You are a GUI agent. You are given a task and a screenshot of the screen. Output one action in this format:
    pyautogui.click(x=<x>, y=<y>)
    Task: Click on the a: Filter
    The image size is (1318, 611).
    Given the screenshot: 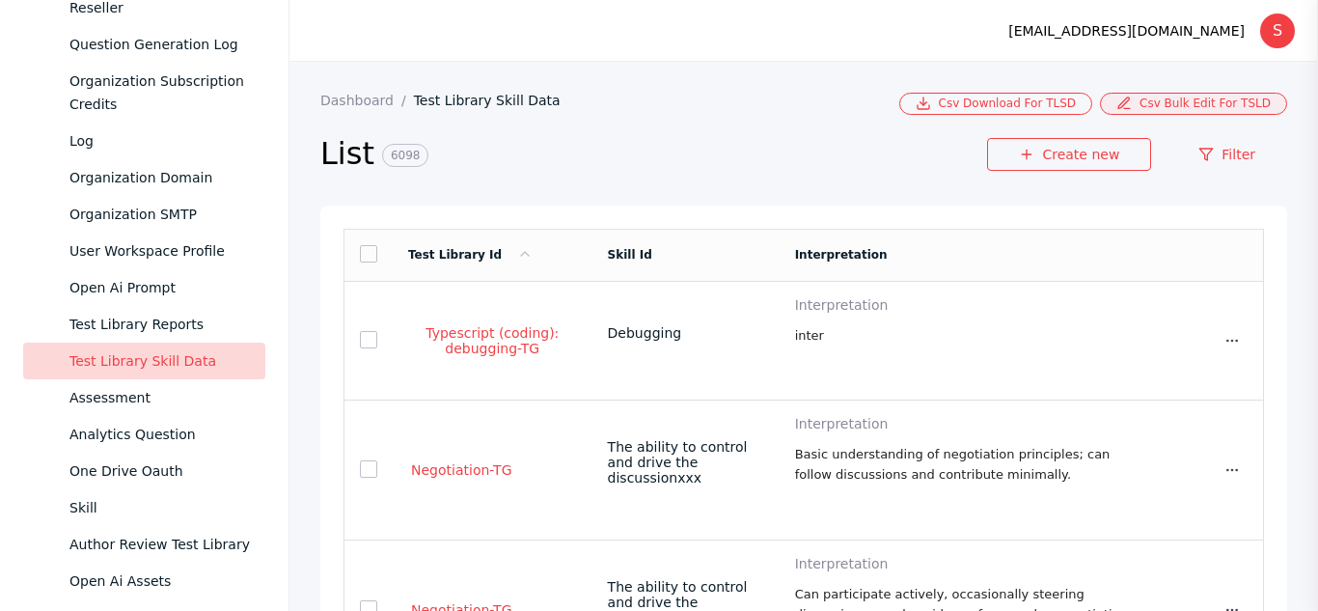 What is the action you would take?
    pyautogui.click(x=1226, y=154)
    